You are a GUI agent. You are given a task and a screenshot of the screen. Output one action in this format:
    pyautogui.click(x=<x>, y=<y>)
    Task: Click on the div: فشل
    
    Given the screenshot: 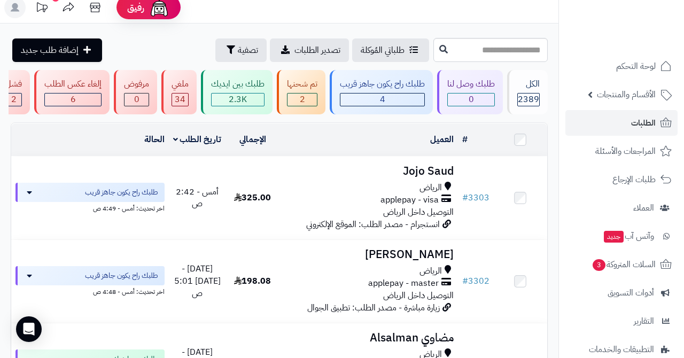 What is the action you would take?
    pyautogui.click(x=13, y=84)
    